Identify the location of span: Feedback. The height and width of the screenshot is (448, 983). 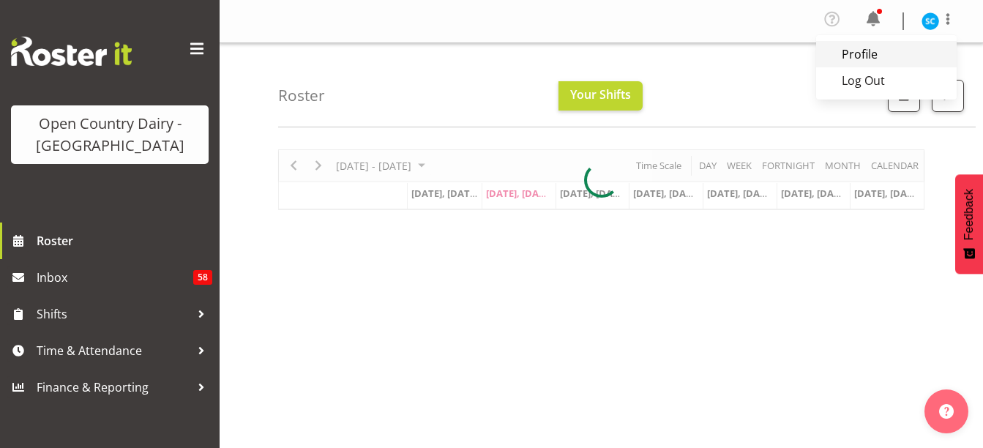
(969, 214).